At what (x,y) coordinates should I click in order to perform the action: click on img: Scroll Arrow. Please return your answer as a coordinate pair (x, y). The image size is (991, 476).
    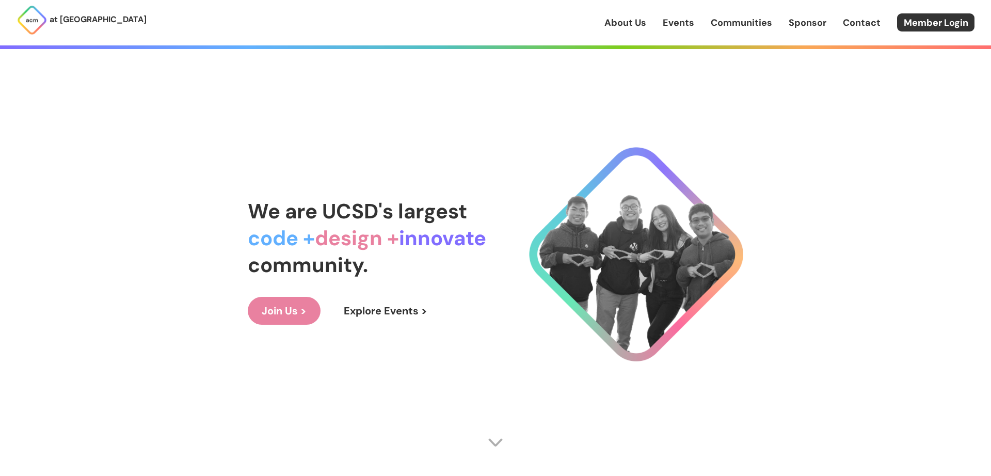
    Looking at the image, I should click on (496, 442).